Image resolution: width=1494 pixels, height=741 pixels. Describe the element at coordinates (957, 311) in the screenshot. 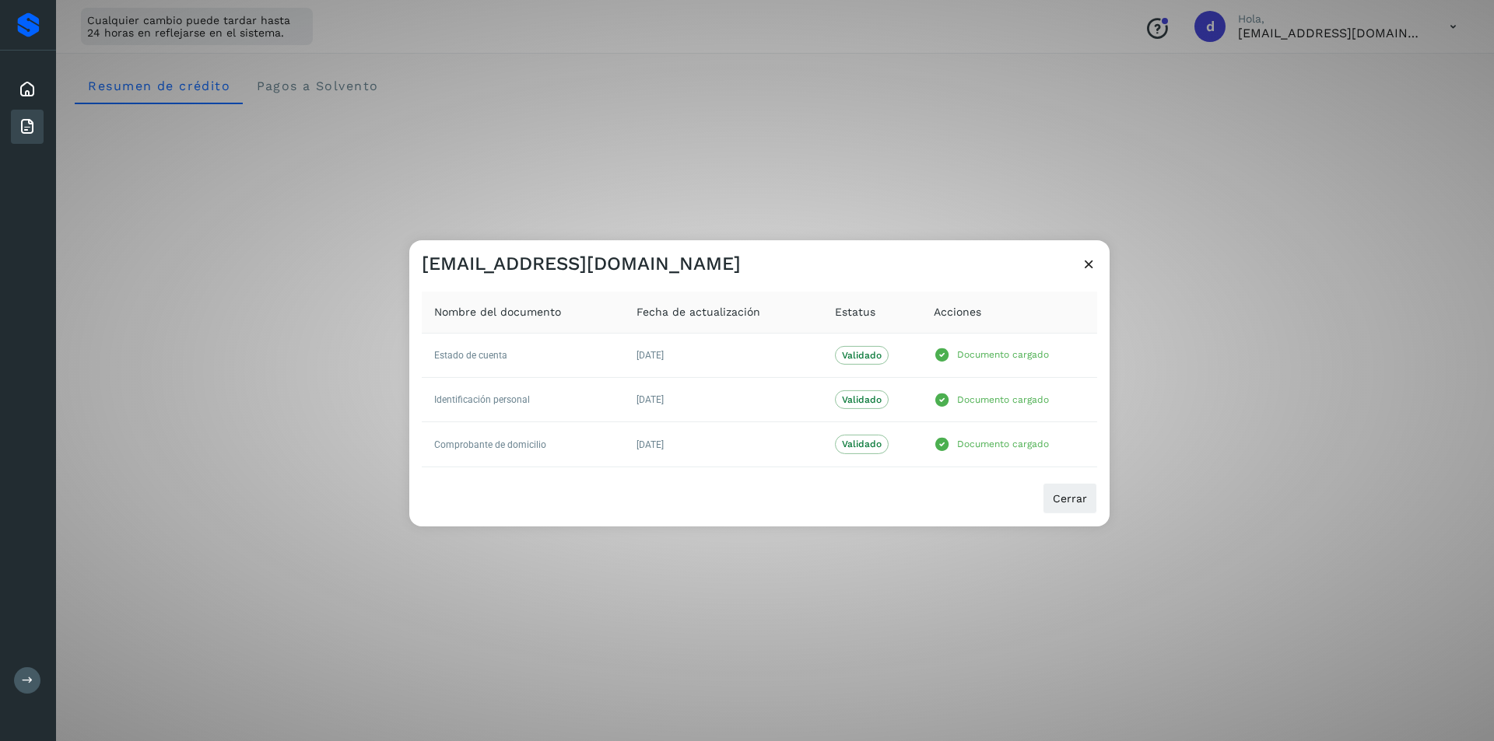

I see `span: Acciones` at that location.